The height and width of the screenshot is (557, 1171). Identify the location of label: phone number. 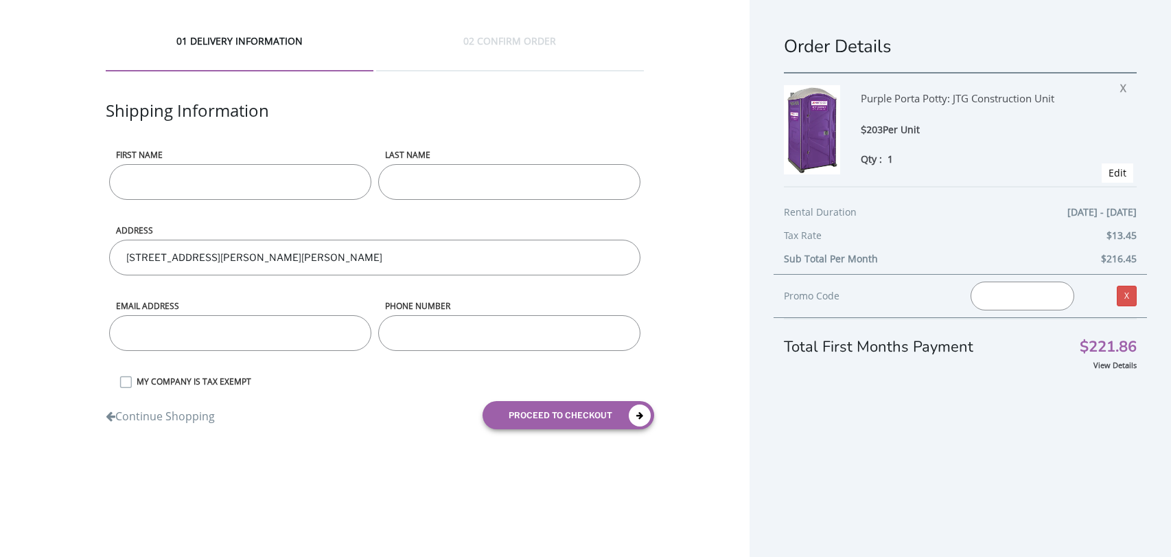
(509, 306).